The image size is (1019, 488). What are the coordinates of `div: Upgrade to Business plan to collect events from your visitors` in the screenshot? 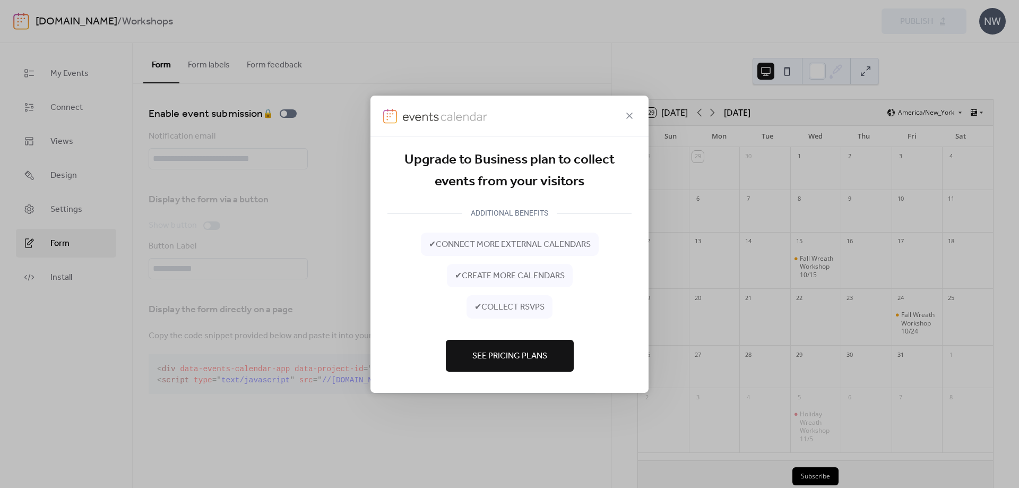 It's located at (509, 170).